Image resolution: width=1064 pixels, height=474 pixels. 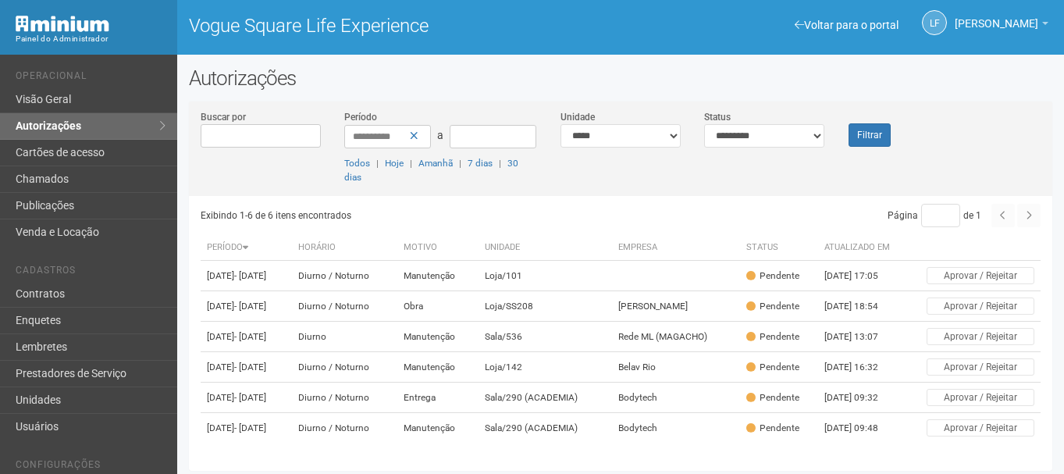 I want to click on span: Página de 1, so click(x=935, y=216).